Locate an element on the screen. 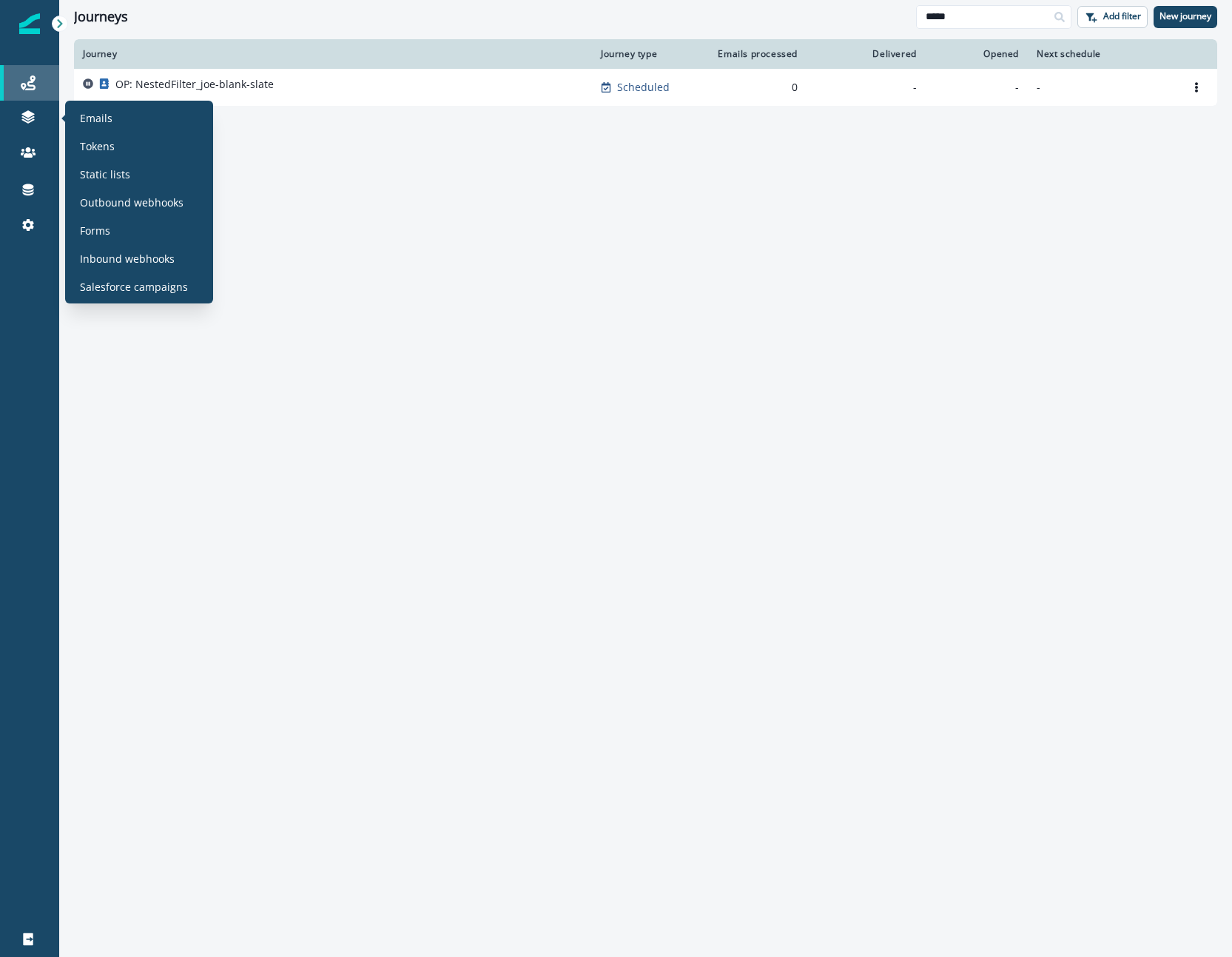 This screenshot has width=1232, height=957. div: 0 is located at coordinates (754, 87).